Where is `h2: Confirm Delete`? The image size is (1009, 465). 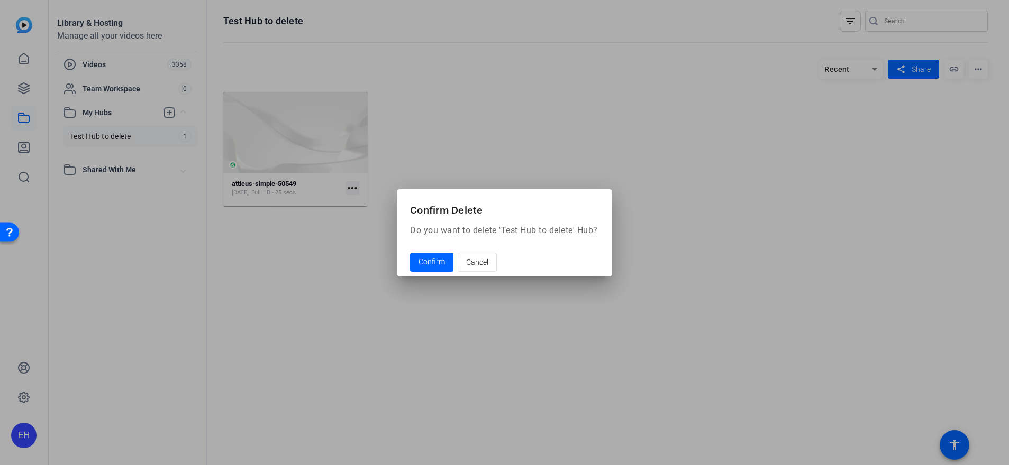
h2: Confirm Delete is located at coordinates (504, 206).